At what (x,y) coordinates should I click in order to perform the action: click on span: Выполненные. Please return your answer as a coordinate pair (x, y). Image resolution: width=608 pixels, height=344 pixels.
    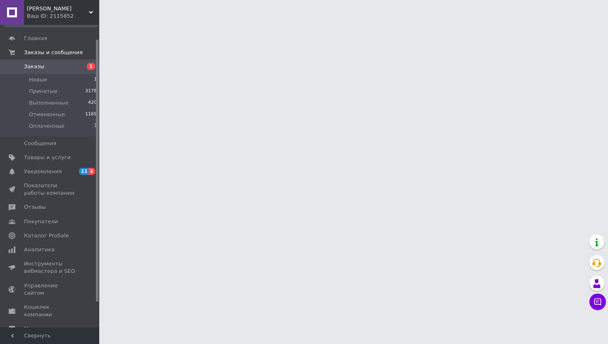
    Looking at the image, I should click on (49, 103).